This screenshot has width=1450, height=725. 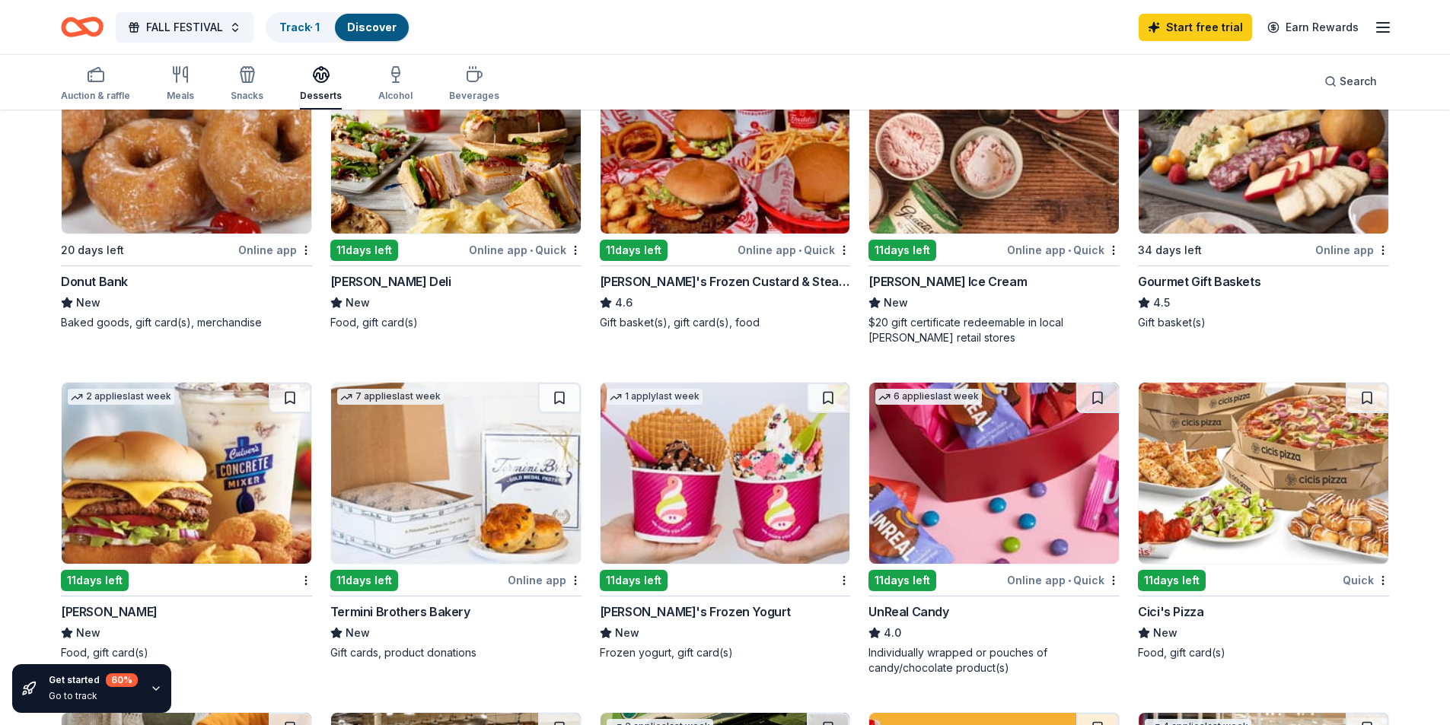 What do you see at coordinates (474, 96) in the screenshot?
I see `div: Beverages` at bounding box center [474, 96].